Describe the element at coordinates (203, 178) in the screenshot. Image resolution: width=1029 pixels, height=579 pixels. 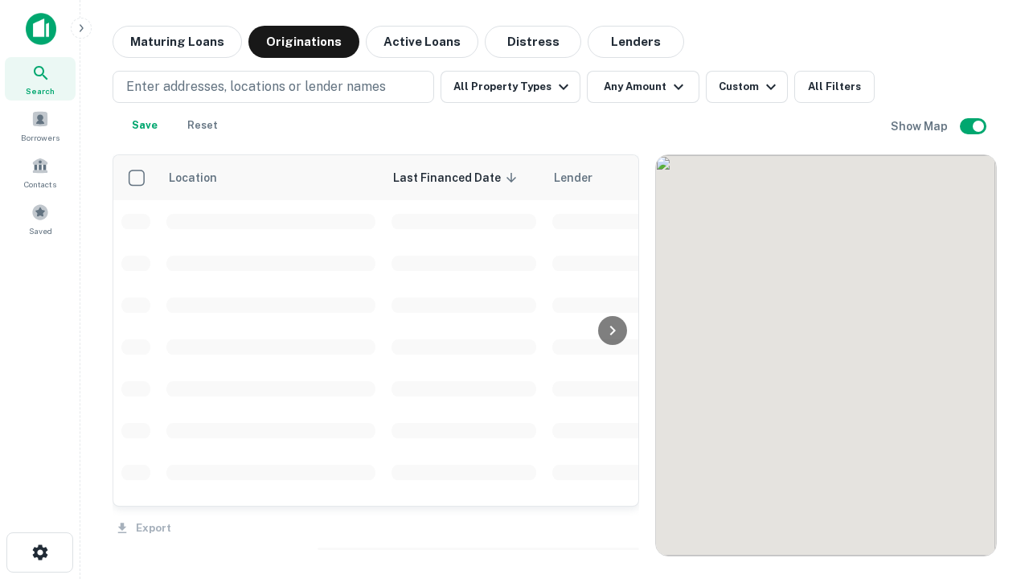
I see `span: Location` at that location.